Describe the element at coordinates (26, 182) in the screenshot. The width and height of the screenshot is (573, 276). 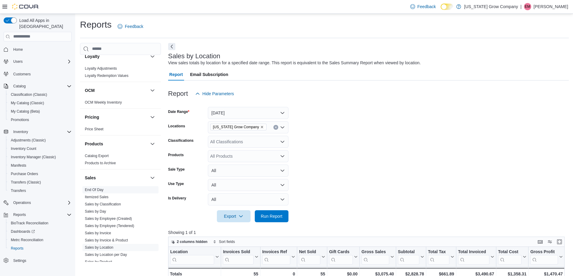
I see `a: Transfers (Classic)` at that location.